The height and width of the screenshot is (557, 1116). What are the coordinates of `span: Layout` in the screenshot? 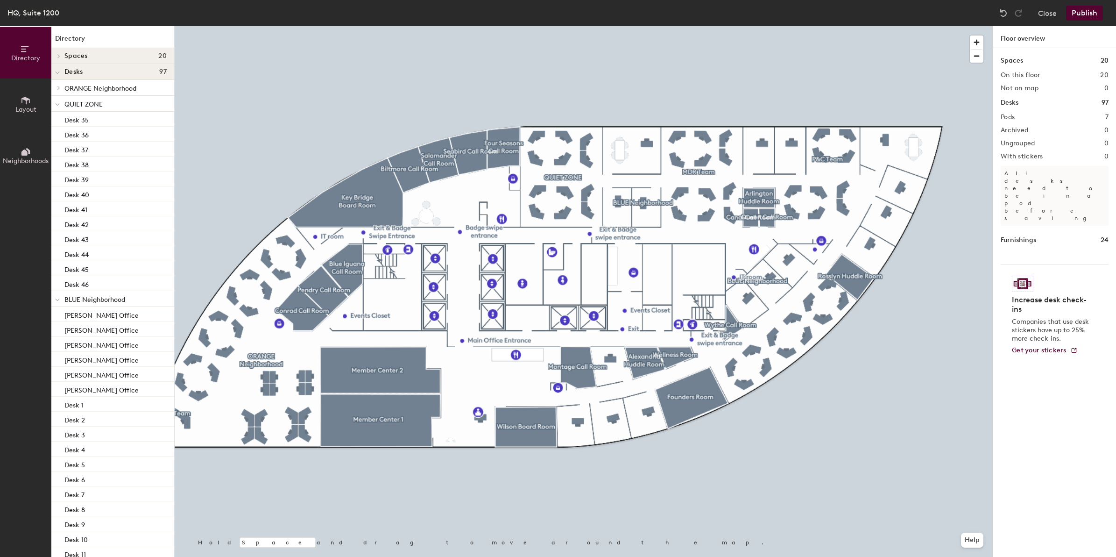 It's located at (26, 109).